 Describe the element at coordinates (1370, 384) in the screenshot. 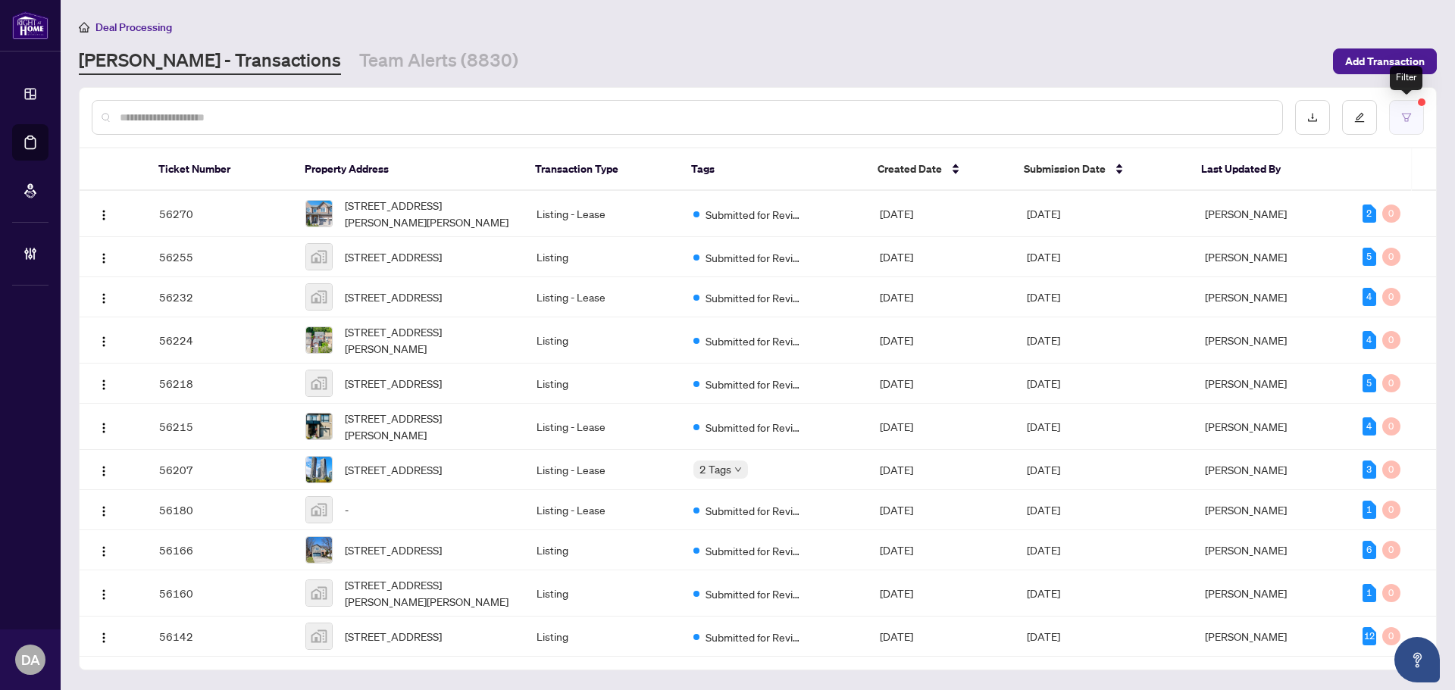

I see `div: 5` at that location.